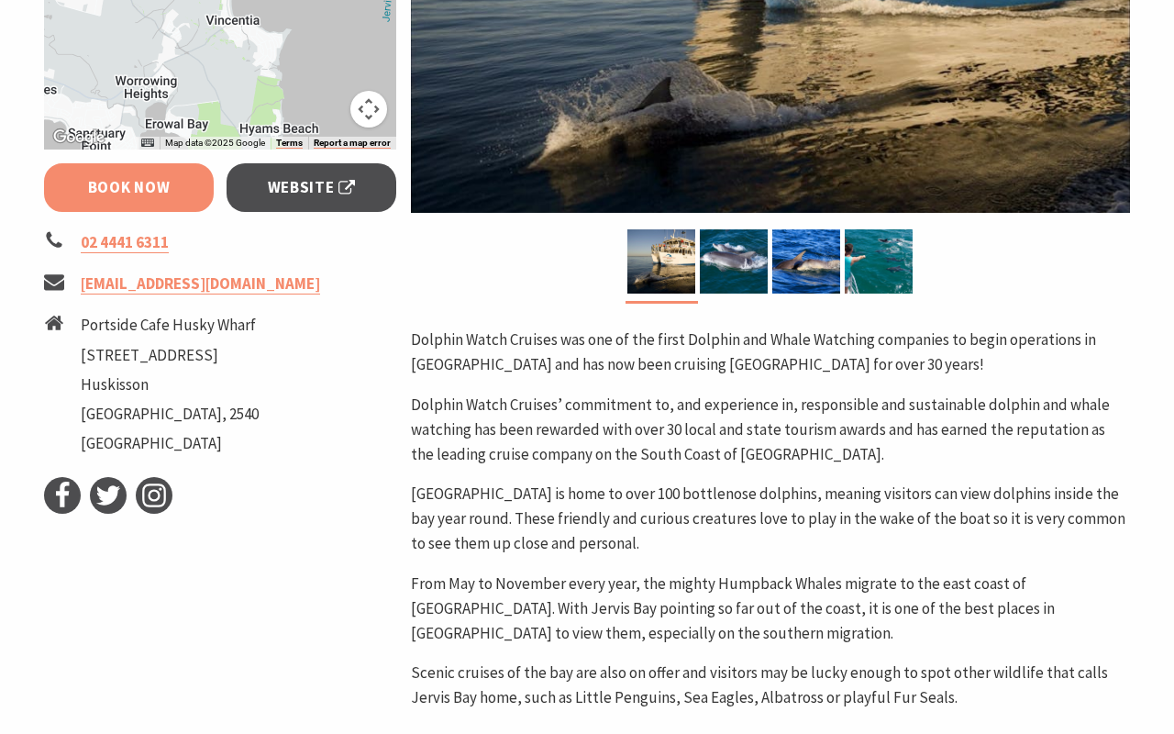 Image resolution: width=1174 pixels, height=734 pixels. Describe the element at coordinates (289, 143) in the screenshot. I see `a: Terms (opens in new tab)` at that location.